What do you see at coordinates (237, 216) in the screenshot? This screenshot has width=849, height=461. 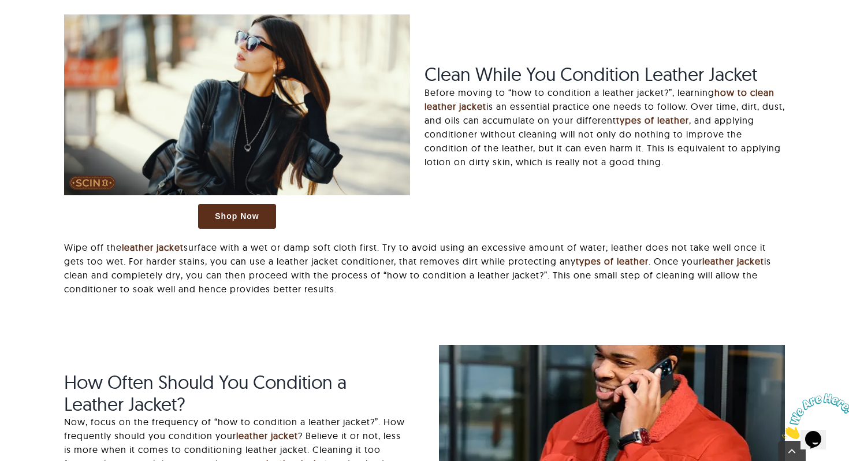 I see `span: Shop Now` at bounding box center [237, 216].